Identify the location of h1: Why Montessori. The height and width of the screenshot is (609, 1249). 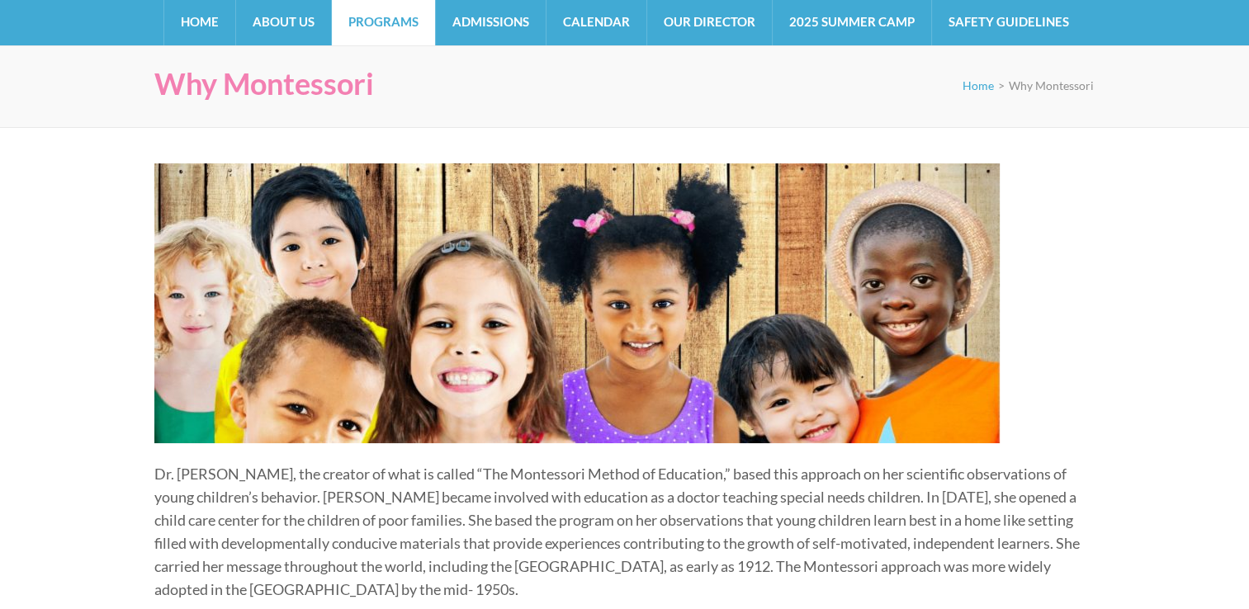
(264, 83).